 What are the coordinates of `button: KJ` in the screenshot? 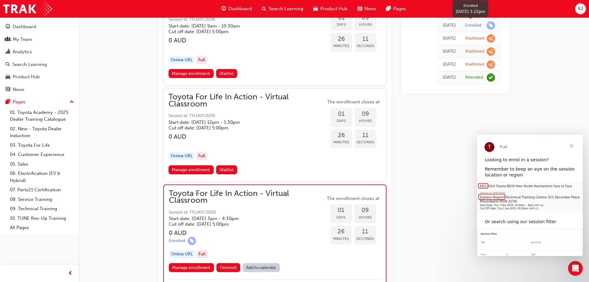 It's located at (580, 9).